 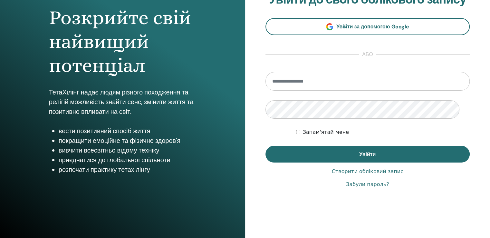 I want to click on font: вивчити всесвітньо відому техніку, so click(x=109, y=150).